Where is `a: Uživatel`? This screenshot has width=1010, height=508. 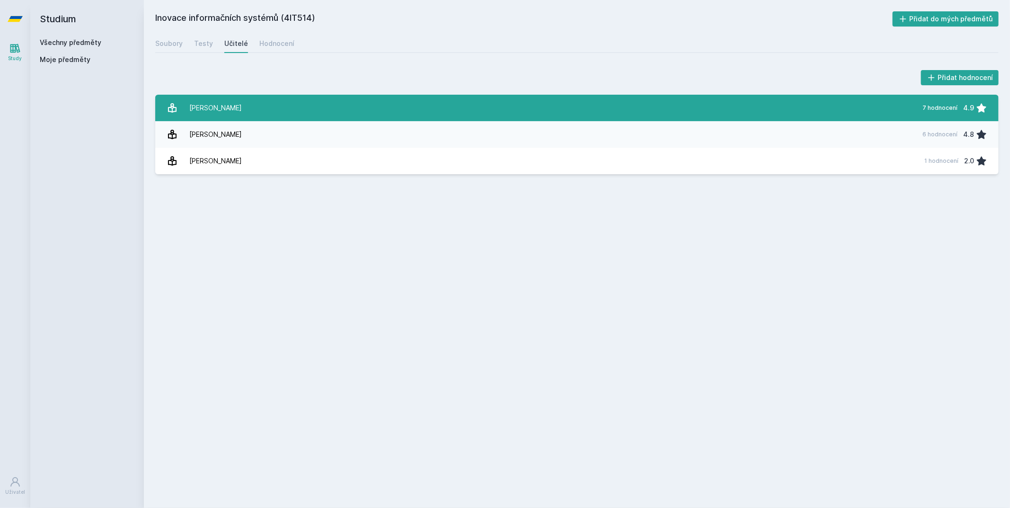
a: Uživatel is located at coordinates (15, 486).